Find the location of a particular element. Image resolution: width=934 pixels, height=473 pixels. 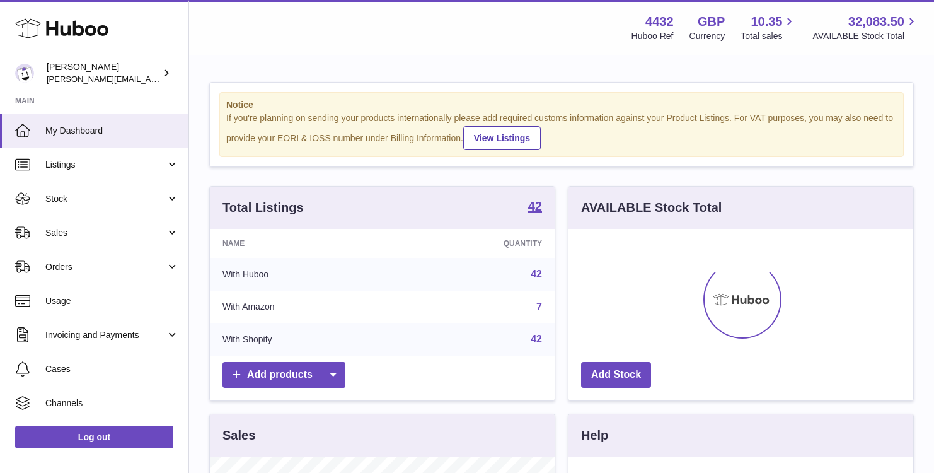

th: Quantity is located at coordinates (476, 243).